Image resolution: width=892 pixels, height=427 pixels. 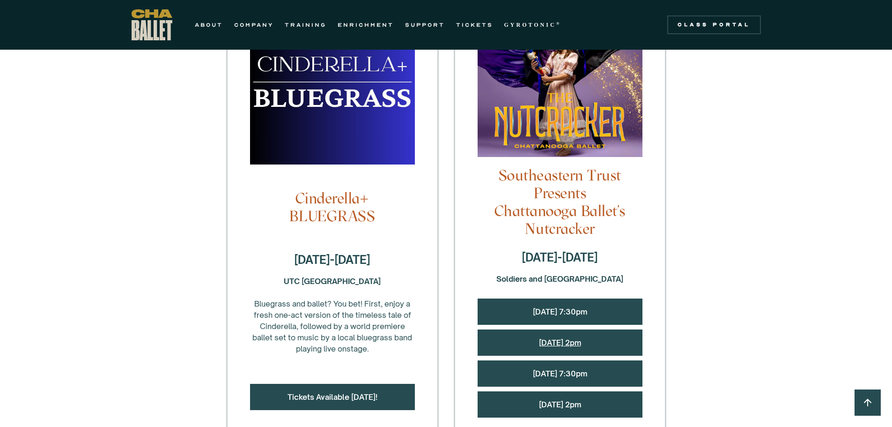 What do you see at coordinates (530, 25) in the screenshot?
I see `strong: GYROTONIC` at bounding box center [530, 25].